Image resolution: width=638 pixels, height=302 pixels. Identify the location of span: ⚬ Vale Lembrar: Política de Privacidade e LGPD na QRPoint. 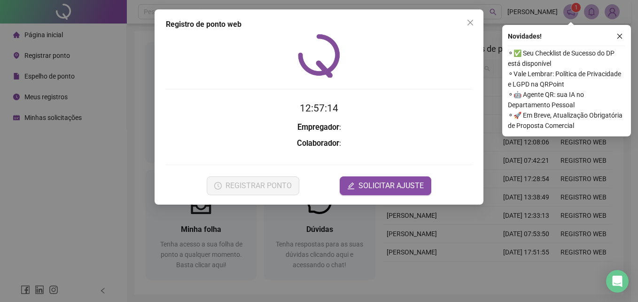
(567, 79).